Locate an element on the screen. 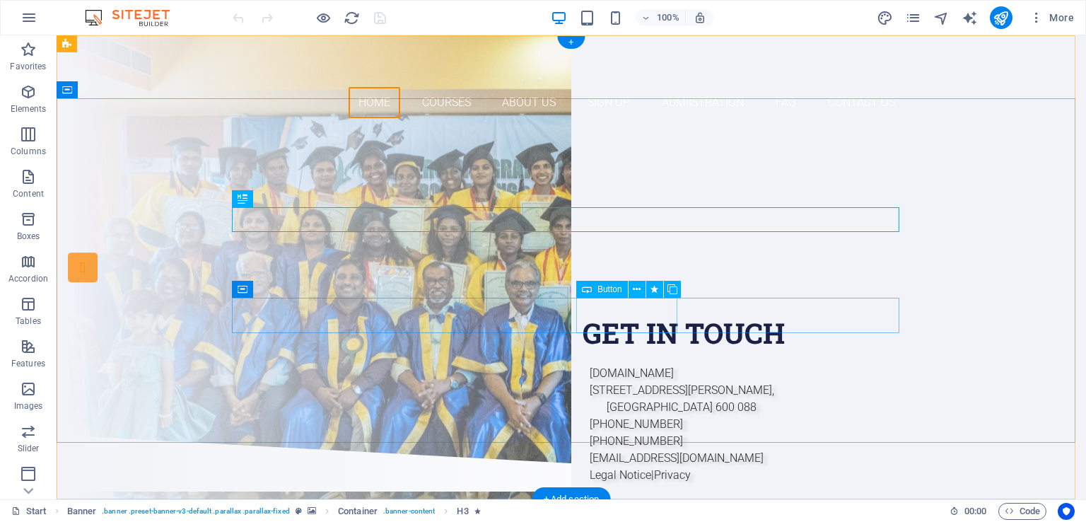  span: More is located at coordinates (1051, 18).